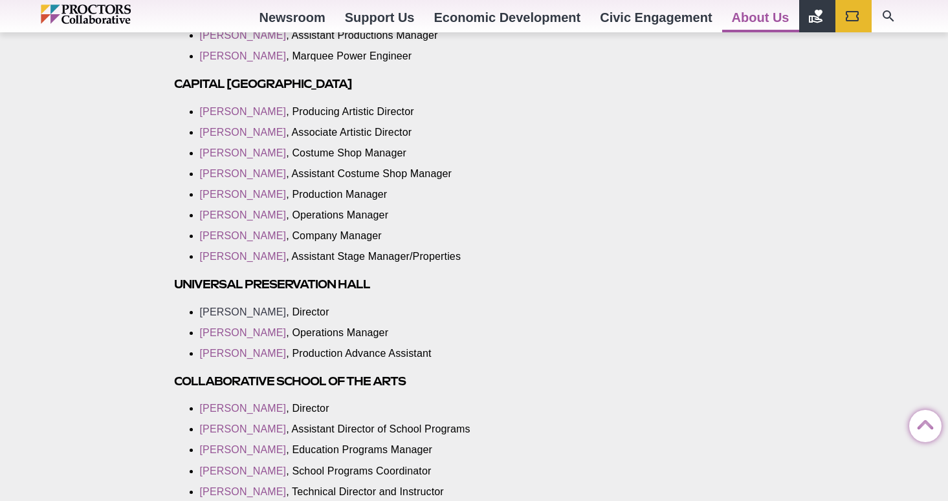 This screenshot has width=948, height=501. What do you see at coordinates (367, 354) in the screenshot?
I see `li: , Production Advance Assistant` at bounding box center [367, 354].